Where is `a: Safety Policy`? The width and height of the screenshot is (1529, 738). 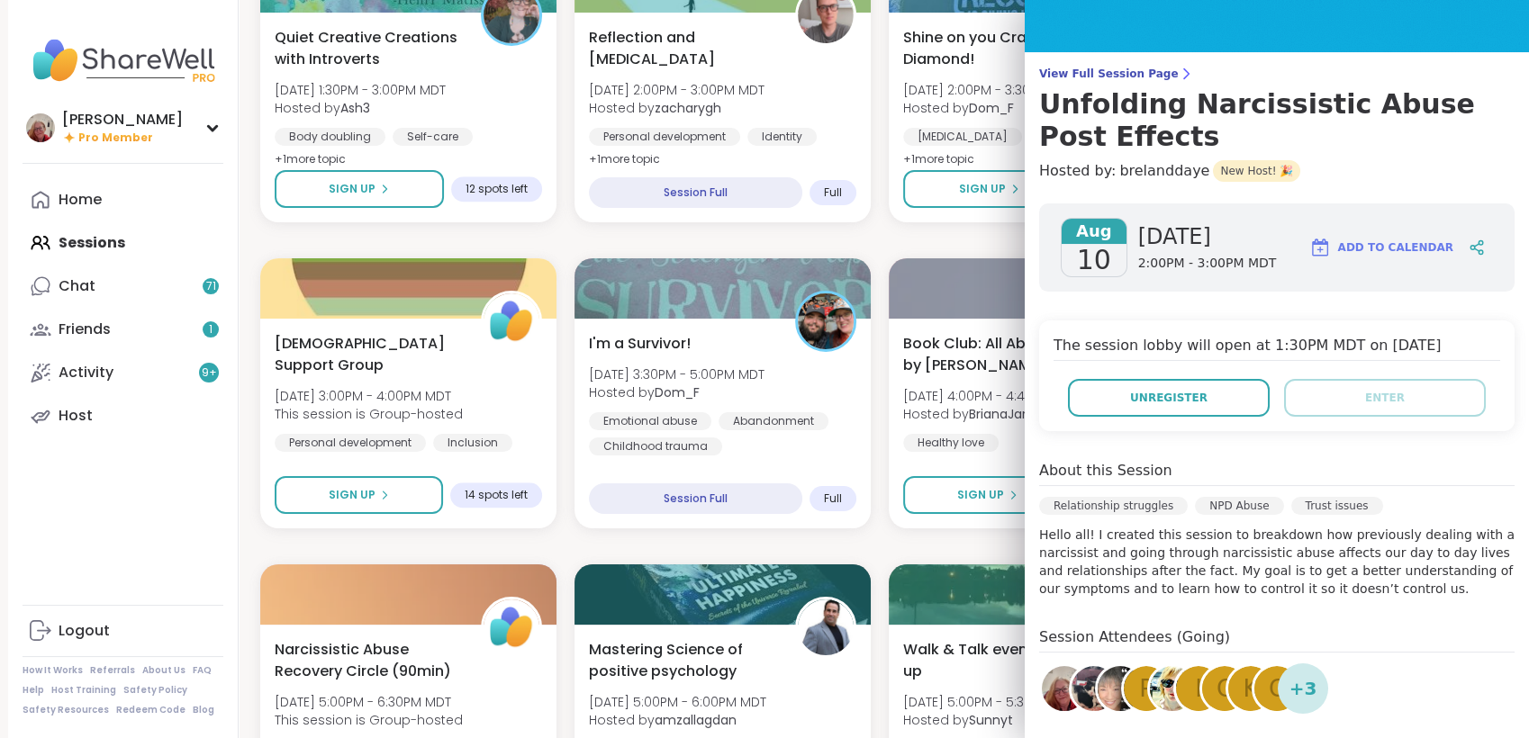 a: Safety Policy is located at coordinates (155, 690).